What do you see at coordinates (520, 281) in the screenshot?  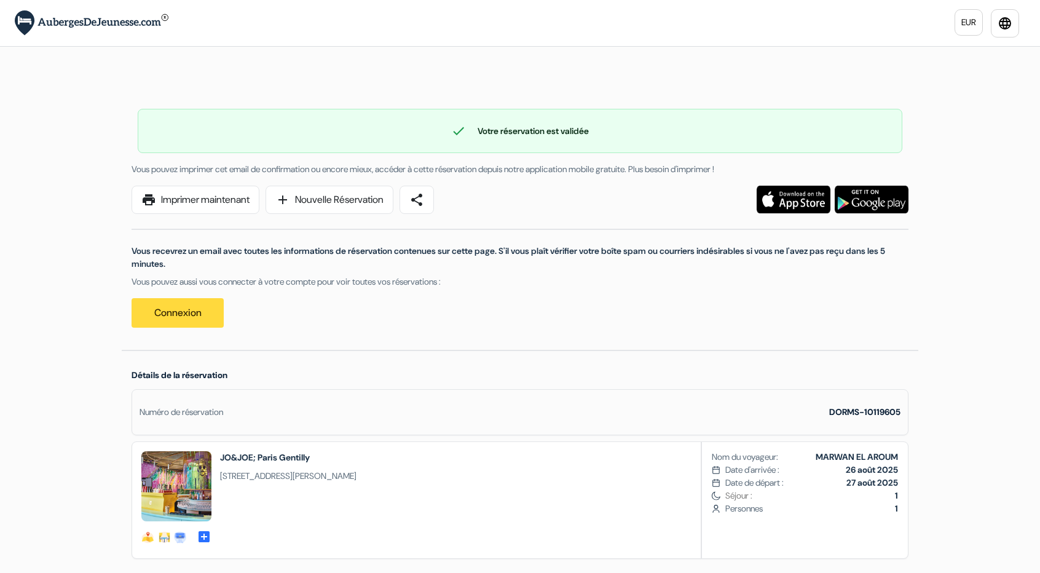 I see `p: Vous pouvez aussi vous connecter à votre compte pour voir toutes vos réservations :` at bounding box center [520, 281].